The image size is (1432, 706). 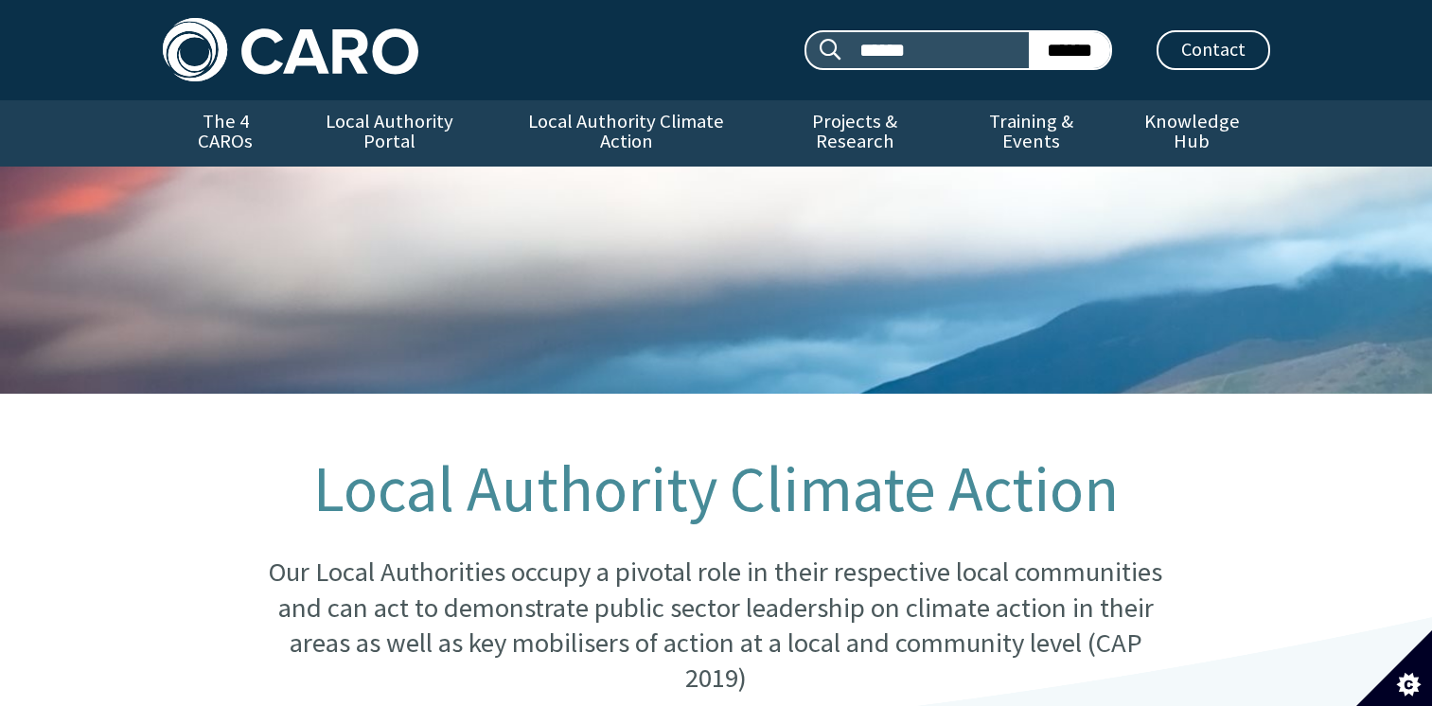 I want to click on button: Set cookie preferences, so click(x=1394, y=668).